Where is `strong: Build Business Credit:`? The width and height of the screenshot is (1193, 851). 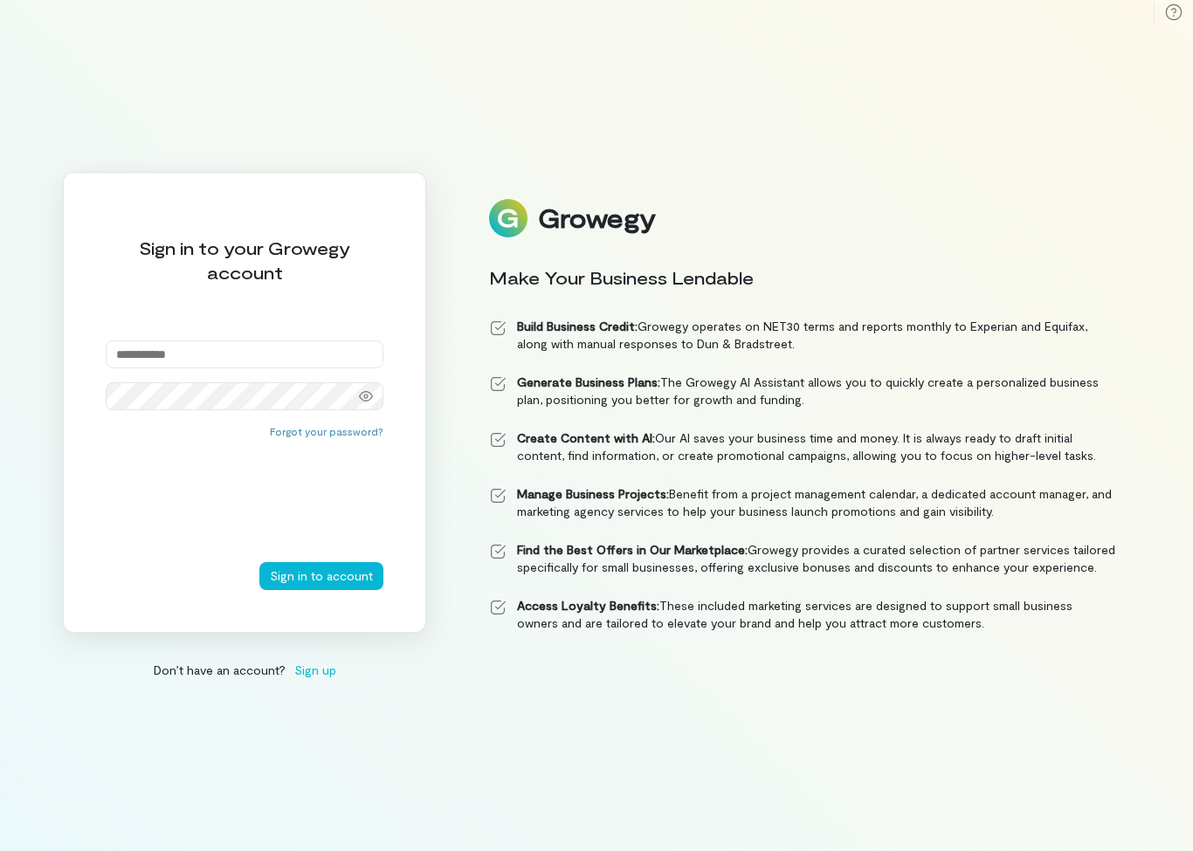
strong: Build Business Credit: is located at coordinates (577, 326).